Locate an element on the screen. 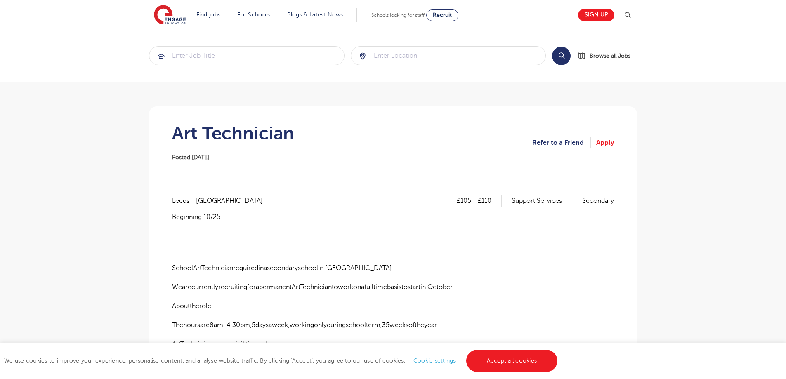 The height and width of the screenshot is (379, 786). p: Abouttherole: is located at coordinates (393, 306).